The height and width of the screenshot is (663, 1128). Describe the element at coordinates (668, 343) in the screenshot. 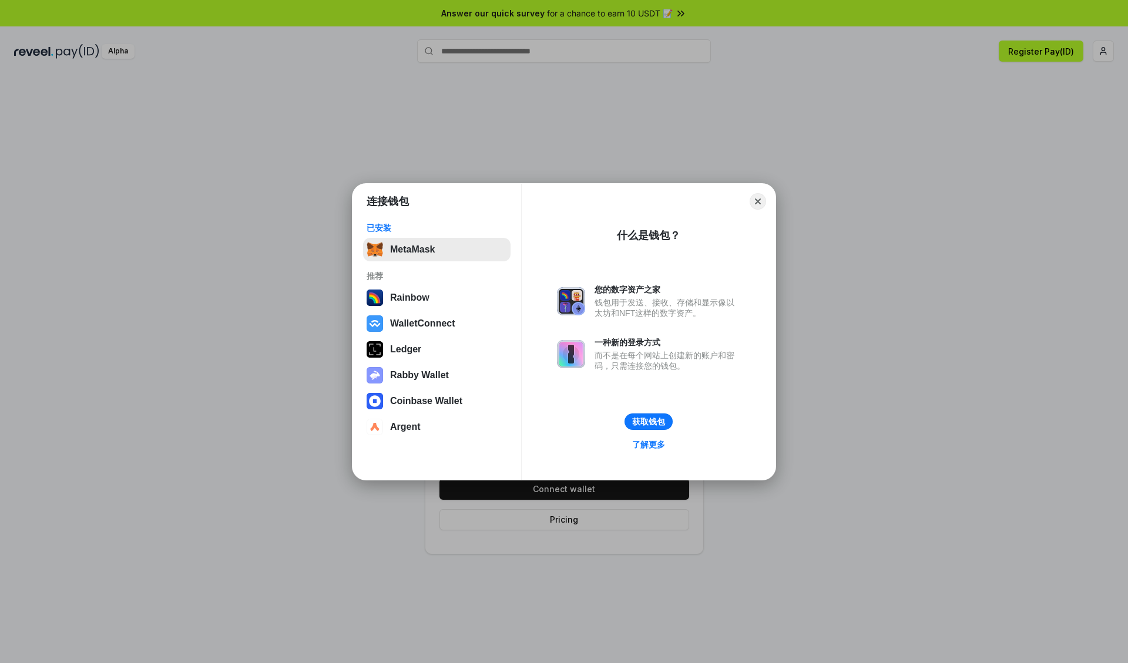

I see `div: 一种新的登录方式` at that location.